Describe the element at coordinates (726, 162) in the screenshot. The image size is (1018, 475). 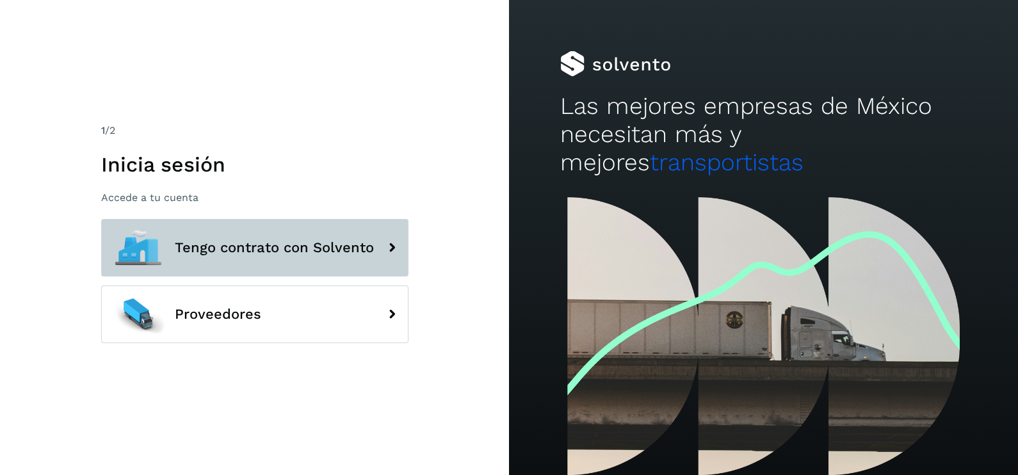
I see `span: transportistas` at that location.